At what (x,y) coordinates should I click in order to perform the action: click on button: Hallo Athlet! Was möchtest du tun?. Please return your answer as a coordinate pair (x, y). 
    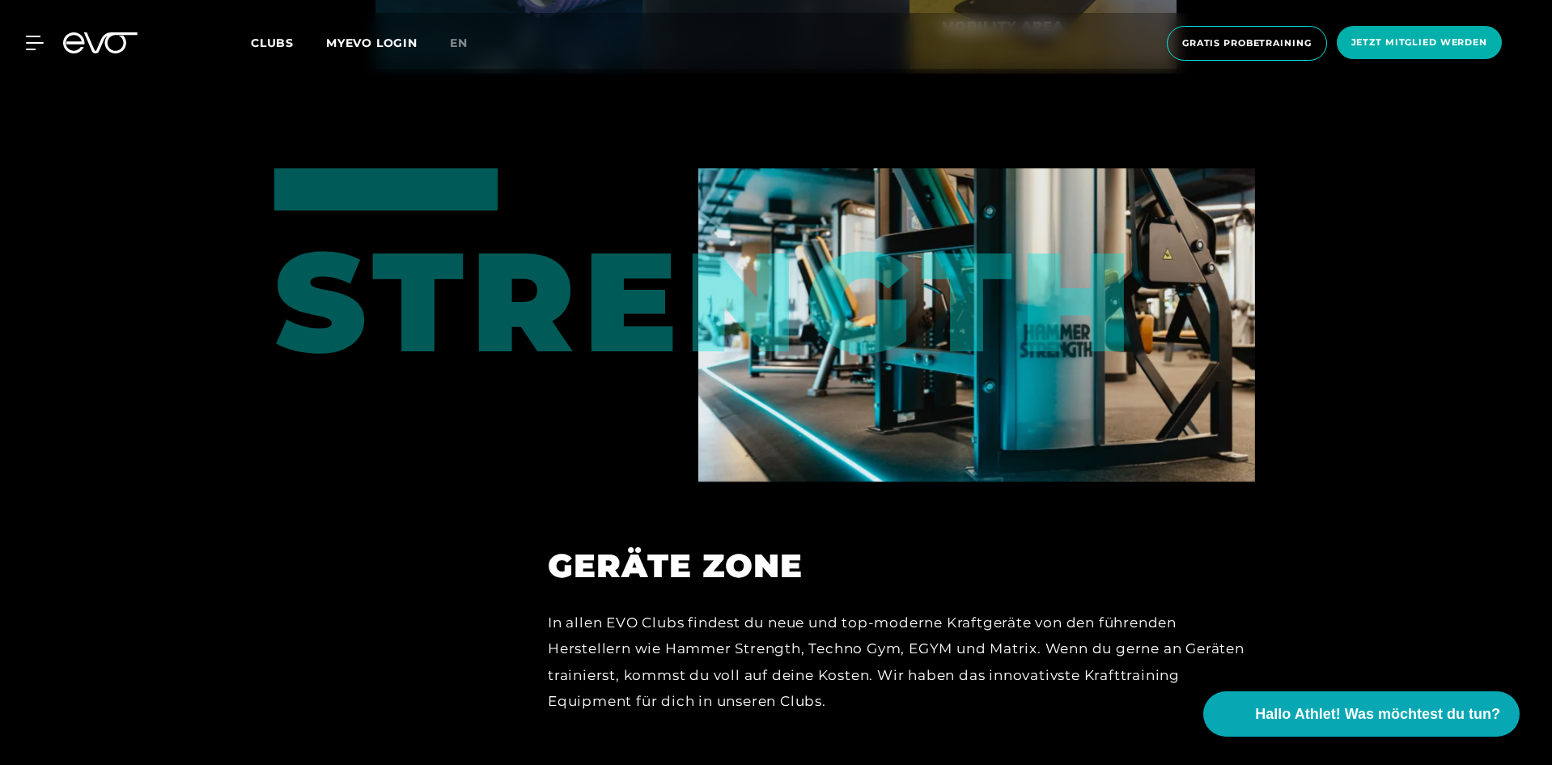
    Looking at the image, I should click on (1361, 714).